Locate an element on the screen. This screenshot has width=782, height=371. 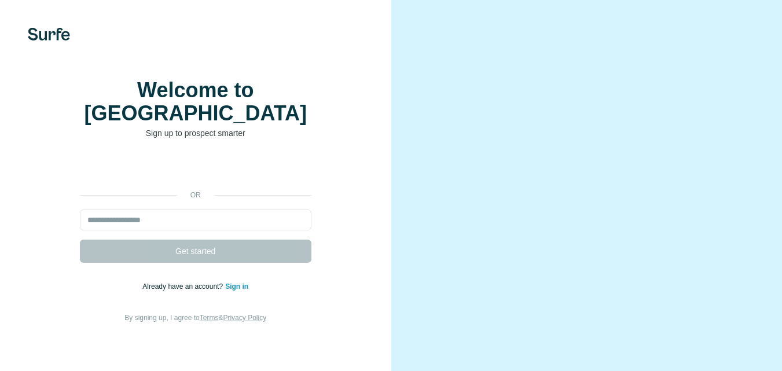
p: or is located at coordinates (196, 195).